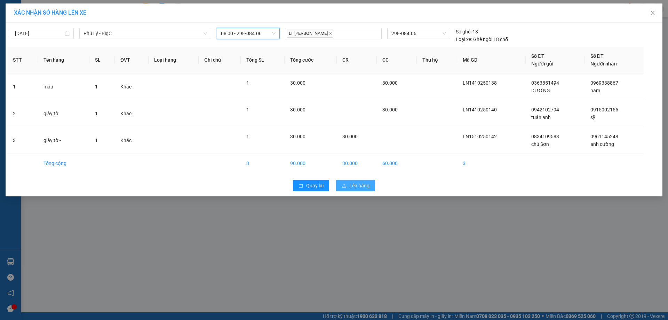  What do you see at coordinates (311, 163) in the screenshot?
I see `td: 90.000` at bounding box center [311, 163].